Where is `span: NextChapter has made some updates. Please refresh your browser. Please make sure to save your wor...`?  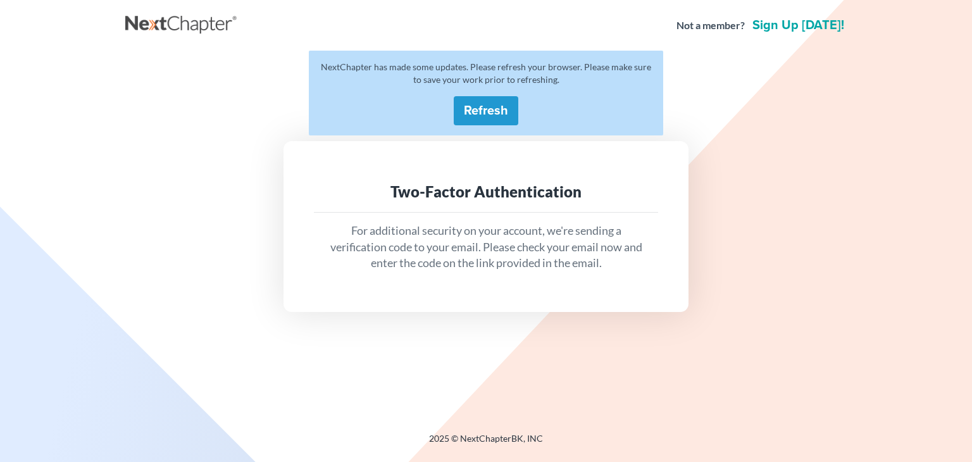
span: NextChapter has made some updates. Please refresh your browser. Please make sure to save your wor... is located at coordinates (486, 73).